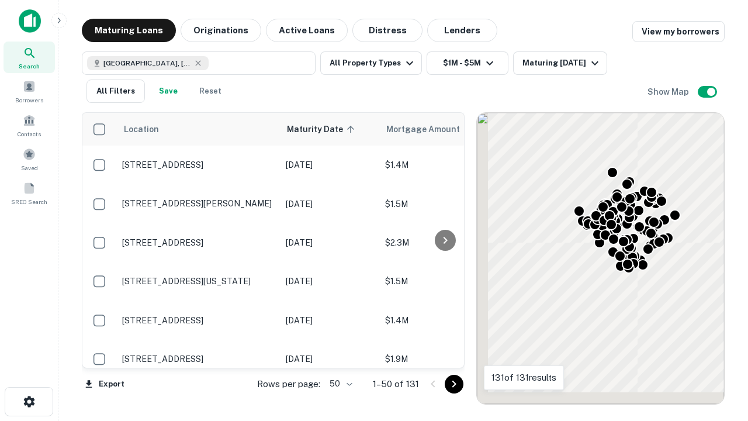 This screenshot has height=421, width=748. What do you see at coordinates (116, 91) in the screenshot?
I see `button: All Filters` at bounding box center [116, 91].